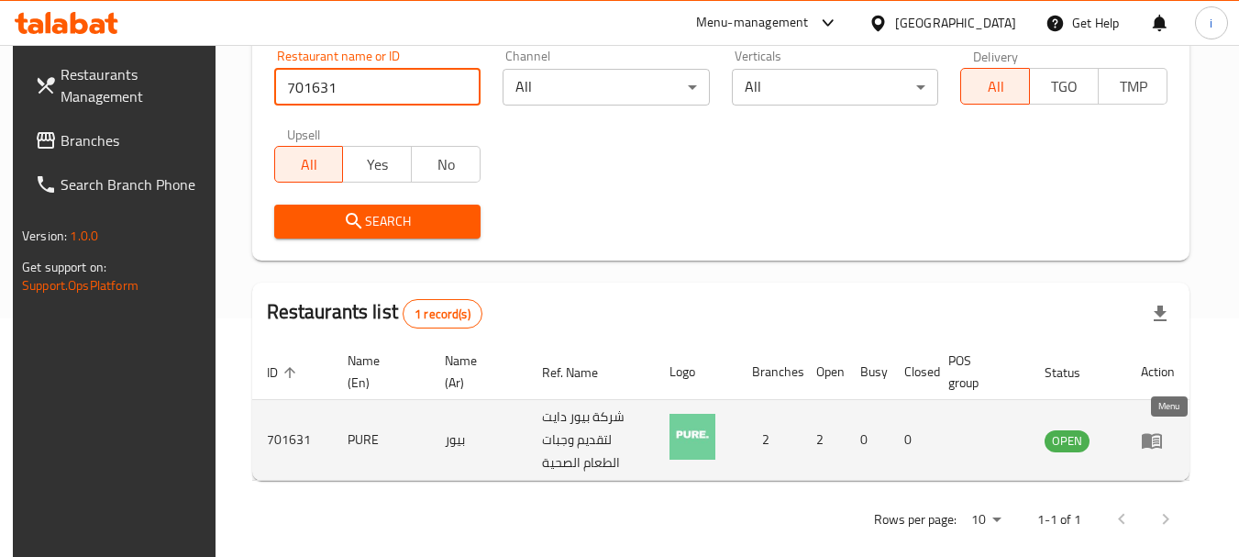 This screenshot has width=1239, height=557. What do you see at coordinates (377, 164) in the screenshot?
I see `button: Yes` at bounding box center [377, 164].